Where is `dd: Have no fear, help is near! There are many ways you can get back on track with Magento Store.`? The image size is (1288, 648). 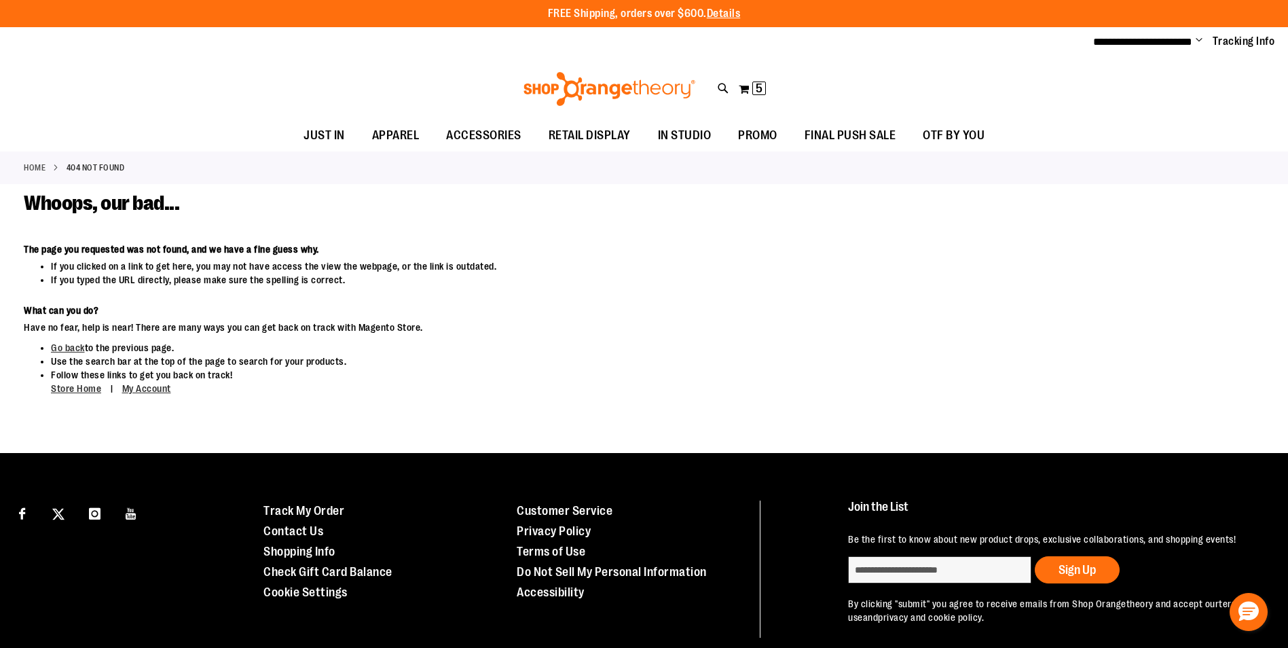 dd: Have no fear, help is near! There are many ways you can get back on track with Magento Store. is located at coordinates (515, 327).